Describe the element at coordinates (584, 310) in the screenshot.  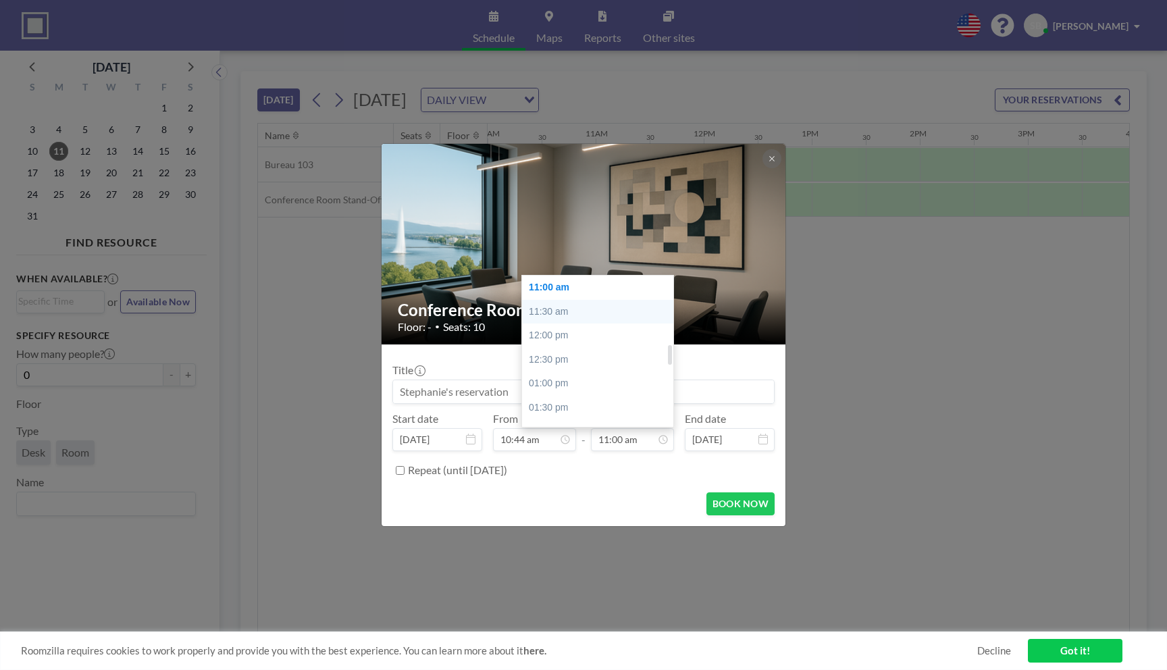
I see `h2: Conference Room Stand-Offices` at that location.